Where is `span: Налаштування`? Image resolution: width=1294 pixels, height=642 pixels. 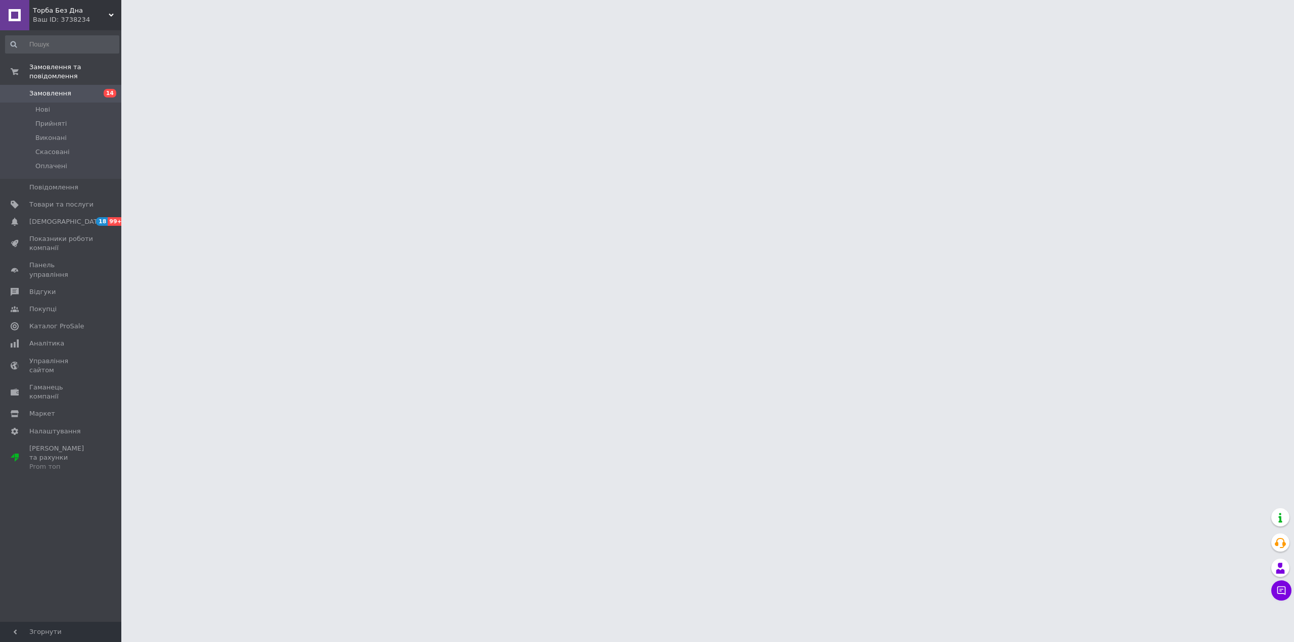
span: Налаштування is located at coordinates (55, 432).